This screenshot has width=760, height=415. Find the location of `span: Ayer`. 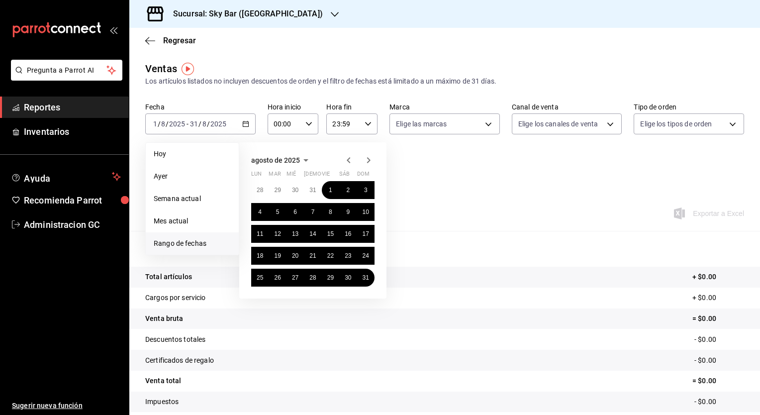

span: Ayer is located at coordinates (192, 176).